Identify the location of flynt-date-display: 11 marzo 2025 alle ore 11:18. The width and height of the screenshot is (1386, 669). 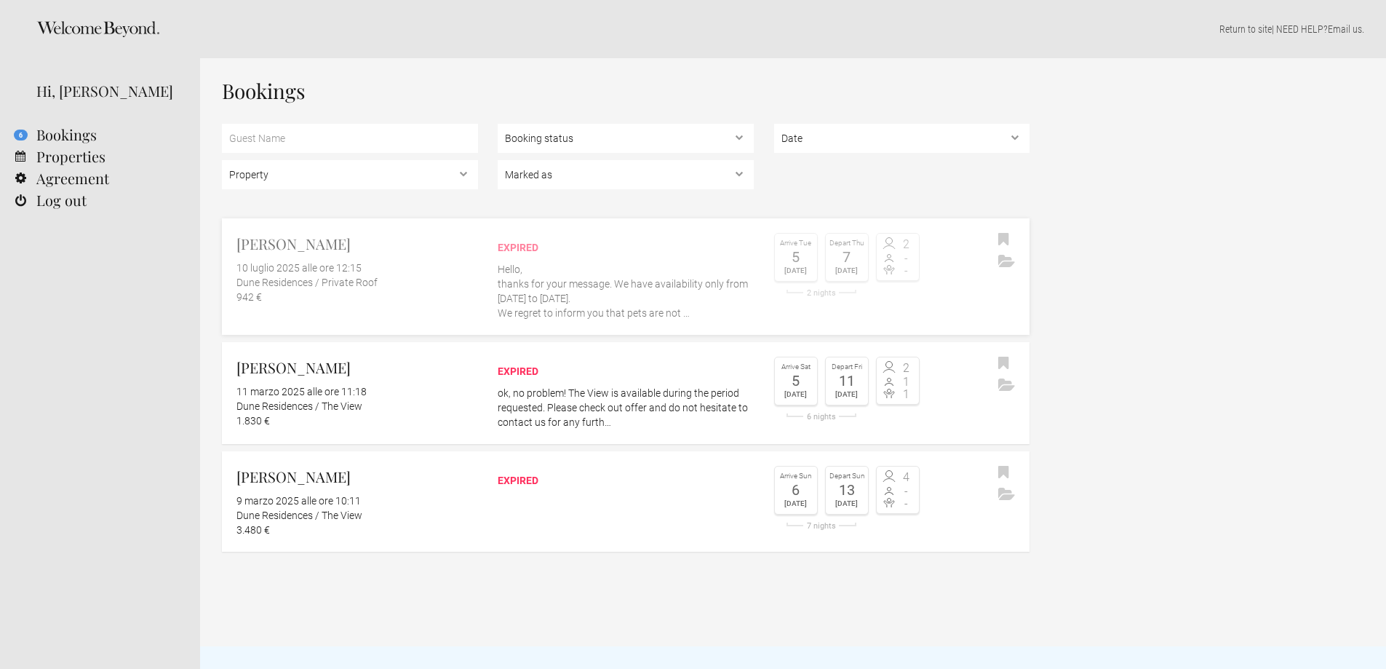
(301, 392).